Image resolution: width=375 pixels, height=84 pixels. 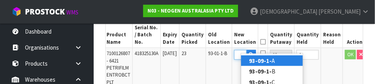 I want to click on span: 418325130A, so click(x=146, y=53).